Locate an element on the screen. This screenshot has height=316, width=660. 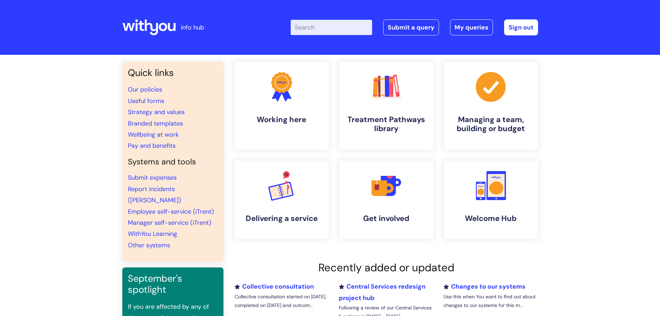
p: Use this when You want to find out about changes to our systems for this m... is located at coordinates (491, 301).